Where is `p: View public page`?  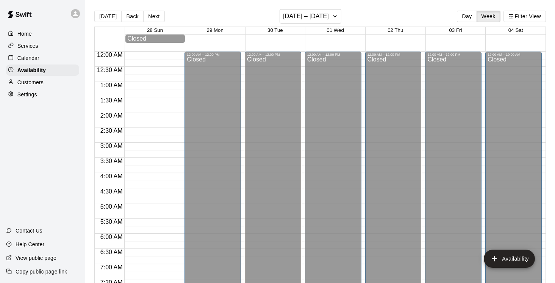
p: View public page is located at coordinates (36, 258).